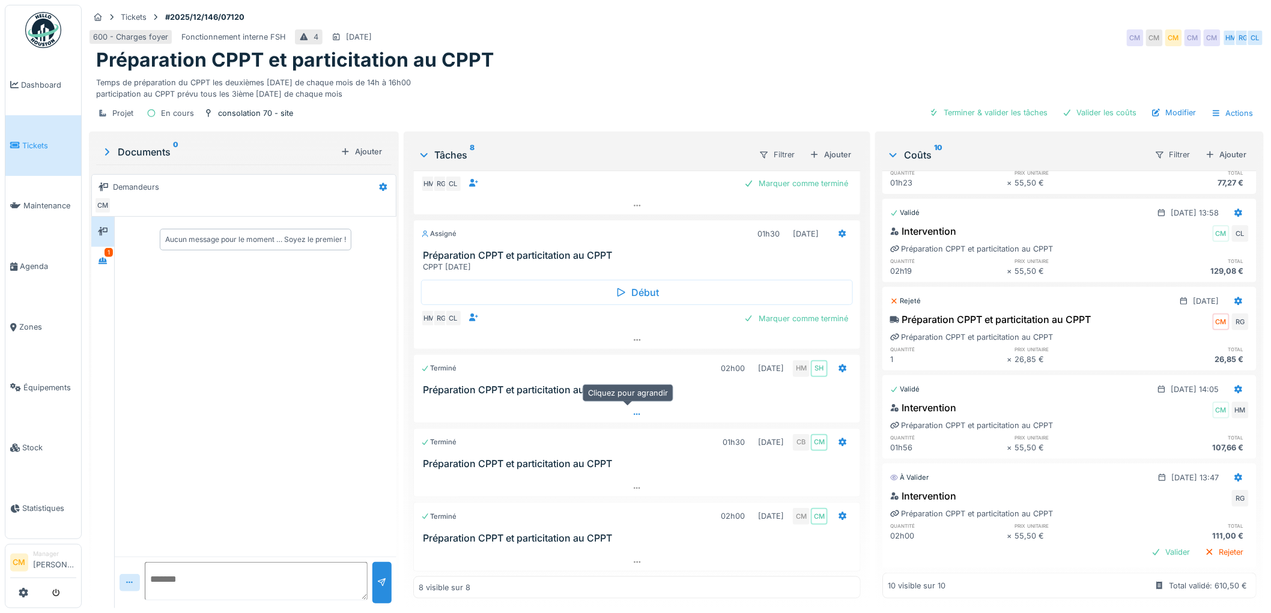 The width and height of the screenshot is (1271, 613). I want to click on div: Tickets, so click(133, 17).